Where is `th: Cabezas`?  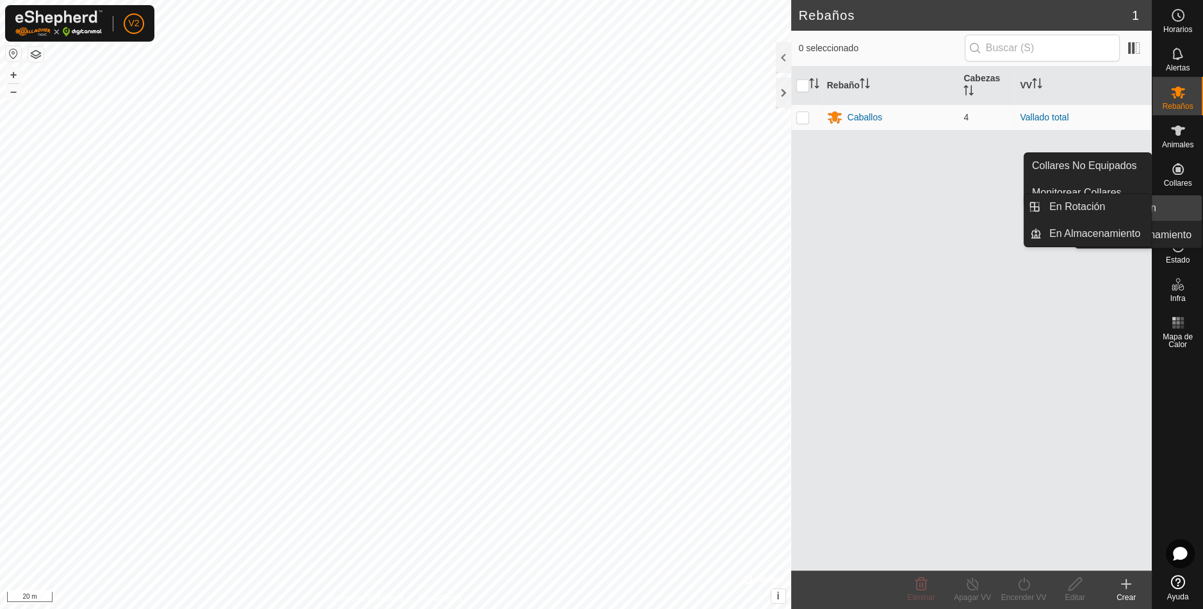
th: Cabezas is located at coordinates (987, 86).